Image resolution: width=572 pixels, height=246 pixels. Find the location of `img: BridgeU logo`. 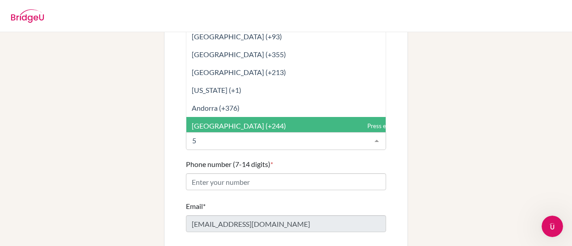

img: BridgeU logo is located at coordinates (27, 16).